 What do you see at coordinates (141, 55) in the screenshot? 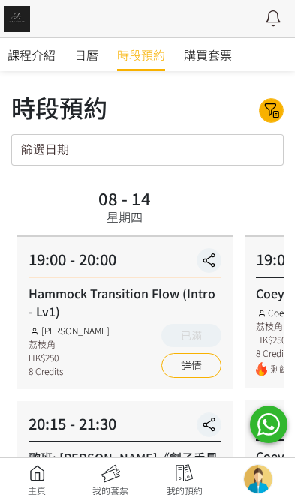
I see `a: 時段預約` at bounding box center [141, 55].